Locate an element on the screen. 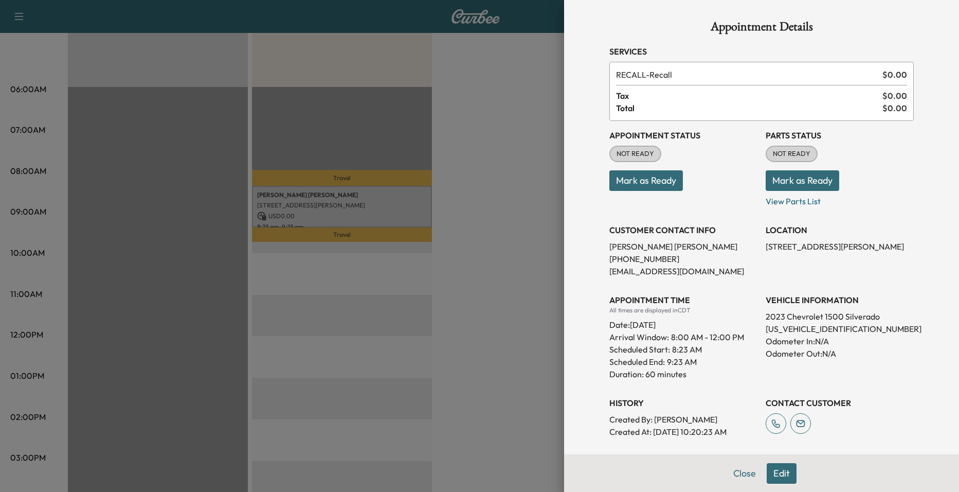 Image resolution: width=959 pixels, height=492 pixels. div: All times are displayed in CDT is located at coordinates (683, 310).